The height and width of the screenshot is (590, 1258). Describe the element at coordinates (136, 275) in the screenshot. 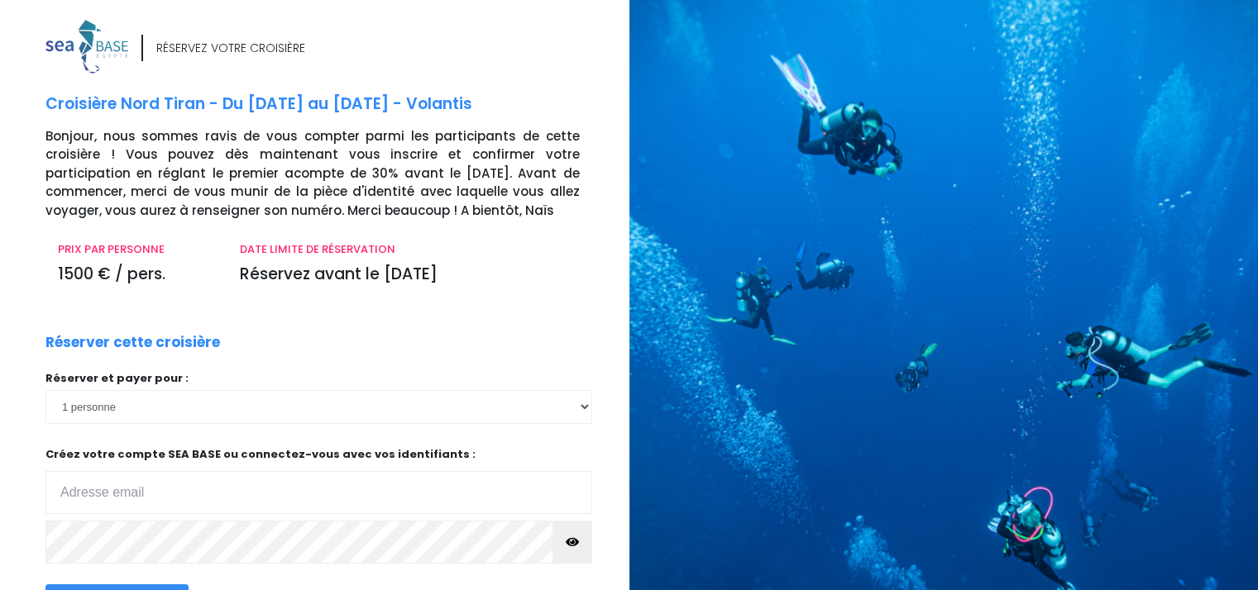

I see `p: 1500 € / pers.` at that location.